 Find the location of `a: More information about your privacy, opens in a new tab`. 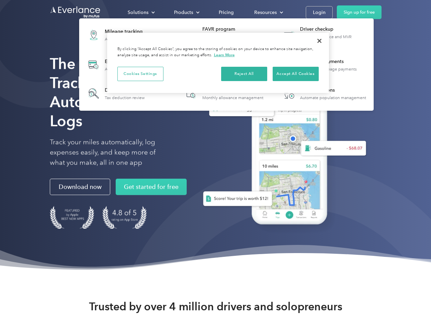

a: More information about your privacy, opens in a new tab is located at coordinates (224, 55).